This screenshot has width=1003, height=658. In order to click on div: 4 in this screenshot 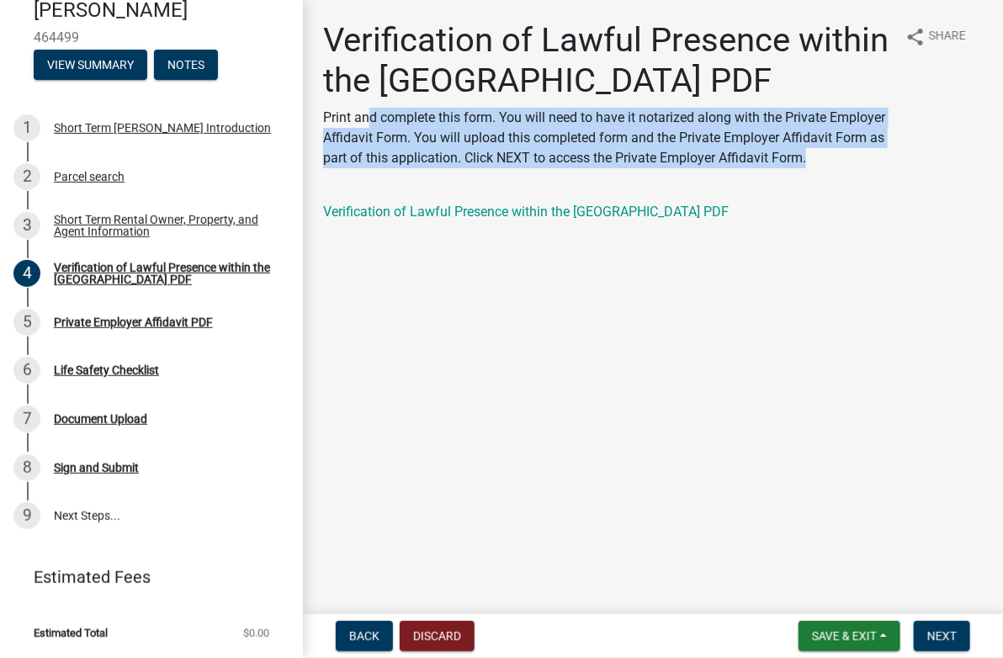, I will do `click(27, 274)`.